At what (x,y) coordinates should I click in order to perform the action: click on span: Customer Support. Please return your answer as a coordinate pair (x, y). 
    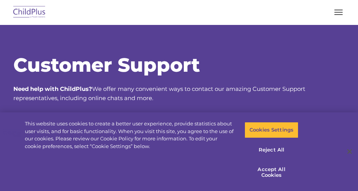
    Looking at the image, I should click on (107, 65).